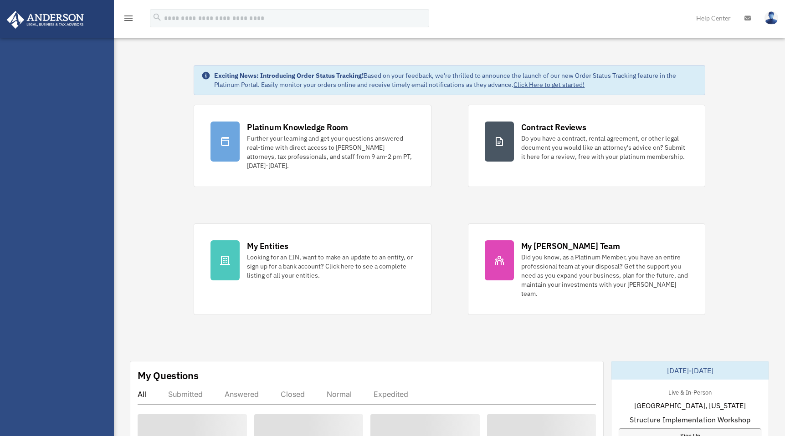 The image size is (785, 436). Describe the element at coordinates (605, 148) in the screenshot. I see `div: Do you have a contract, rental agreement, or other legal document you would like an attorney's ad...` at that location.